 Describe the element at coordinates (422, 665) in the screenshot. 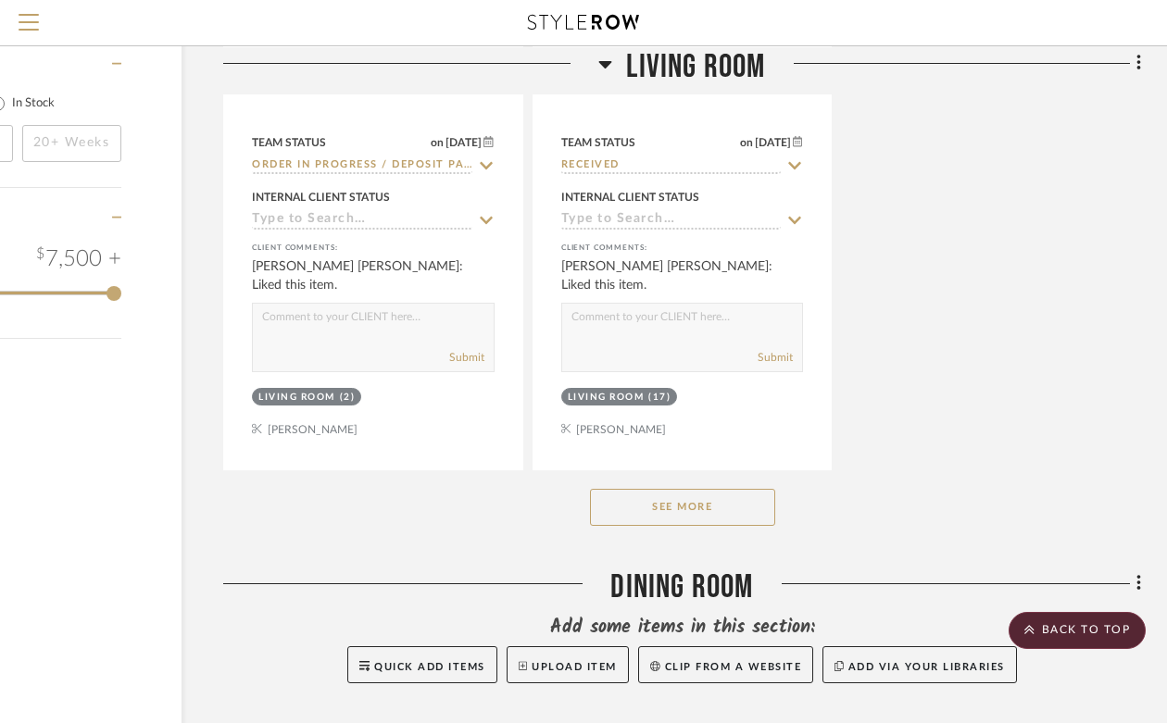

I see `button: Quick Add Items` at that location.